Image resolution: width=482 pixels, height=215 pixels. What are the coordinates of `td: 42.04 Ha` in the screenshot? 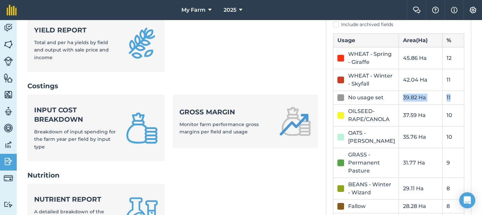 It's located at (420, 80).